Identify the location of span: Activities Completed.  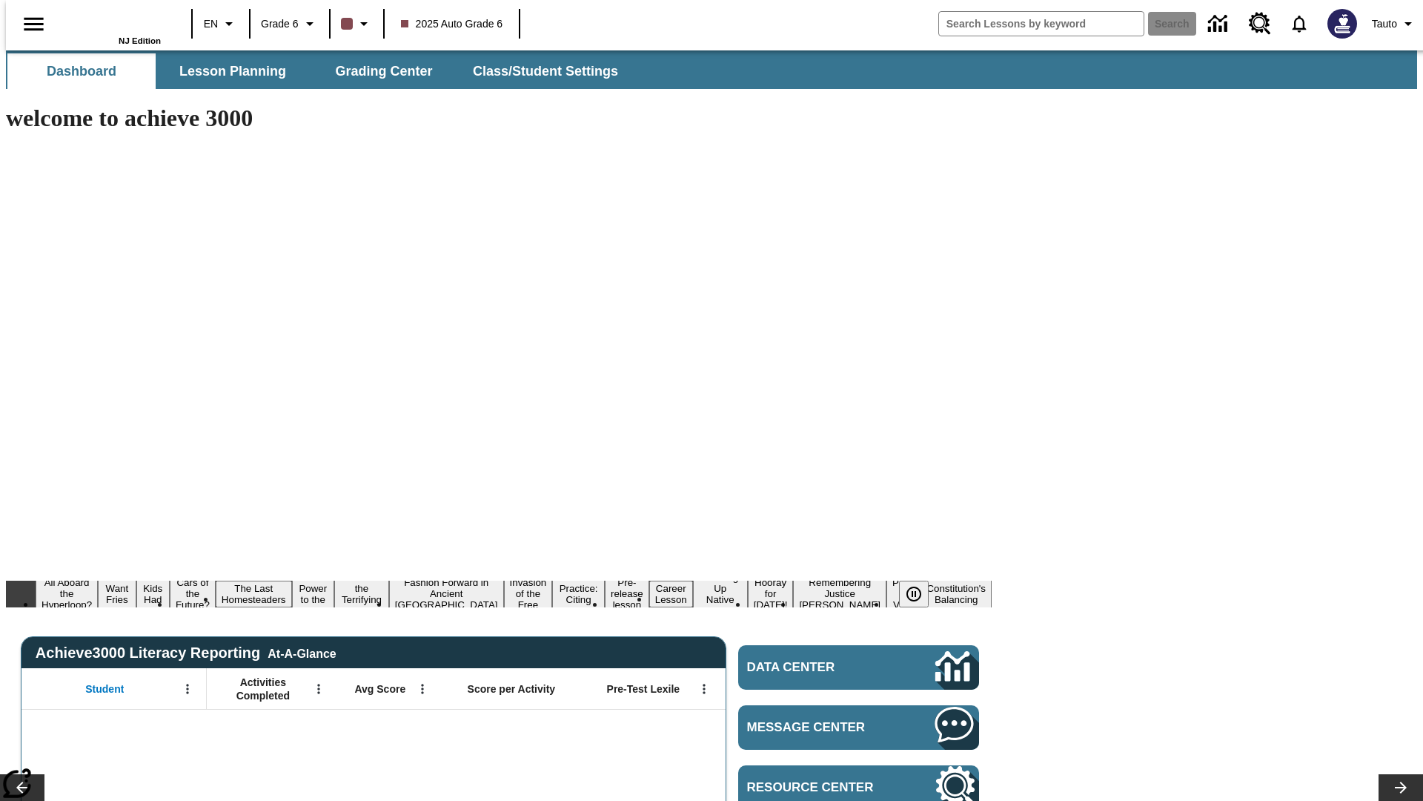
(263, 689).